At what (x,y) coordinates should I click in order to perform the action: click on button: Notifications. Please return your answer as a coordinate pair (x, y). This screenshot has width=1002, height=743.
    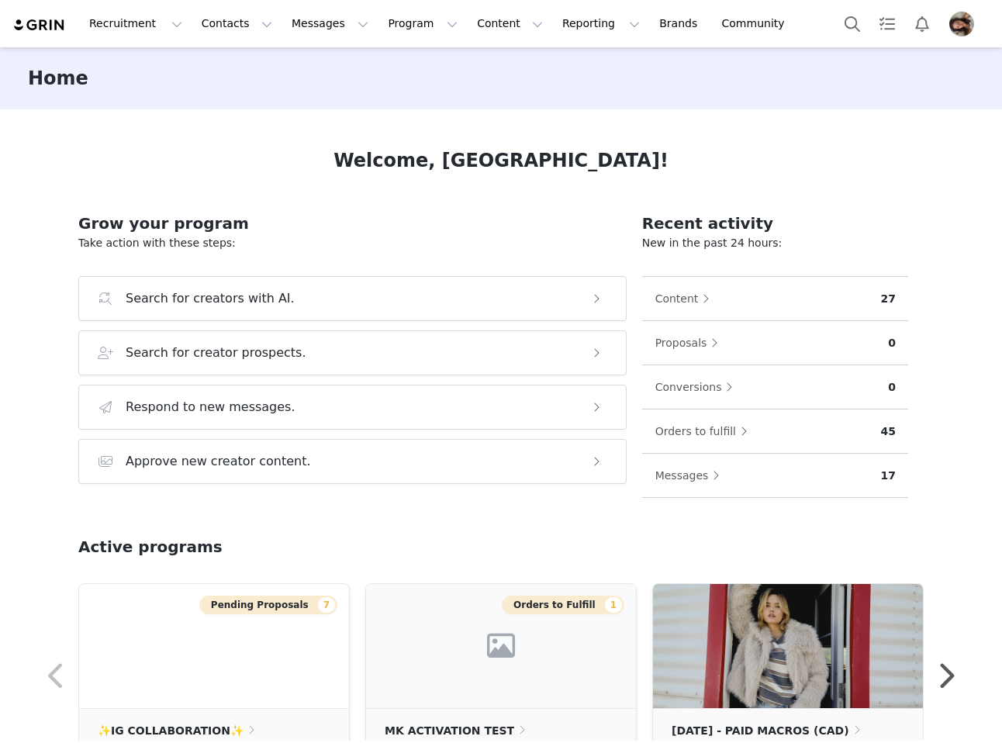
    Looking at the image, I should click on (922, 23).